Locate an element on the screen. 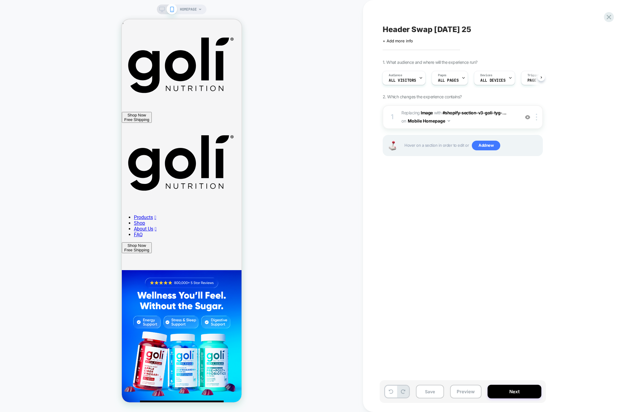 This screenshot has width=629, height=412. span: + Add more info is located at coordinates (398, 41).